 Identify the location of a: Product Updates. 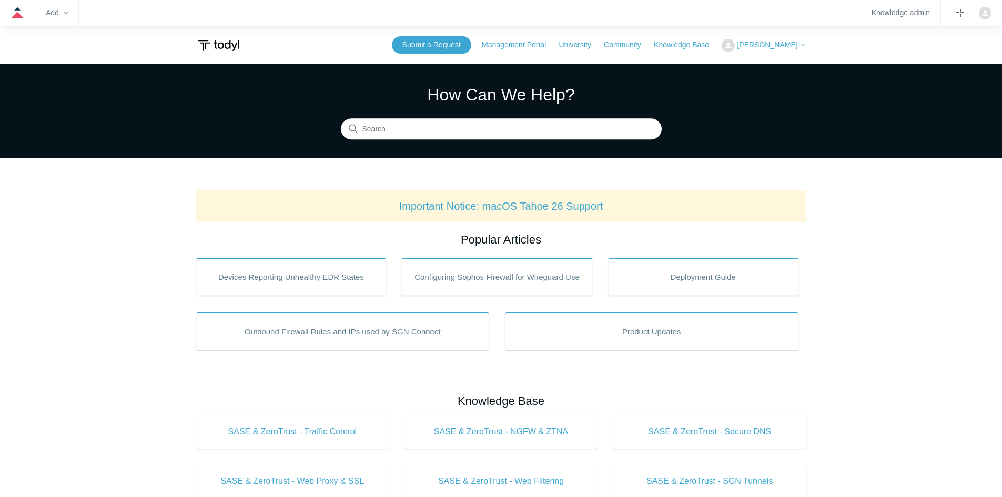
(652, 331).